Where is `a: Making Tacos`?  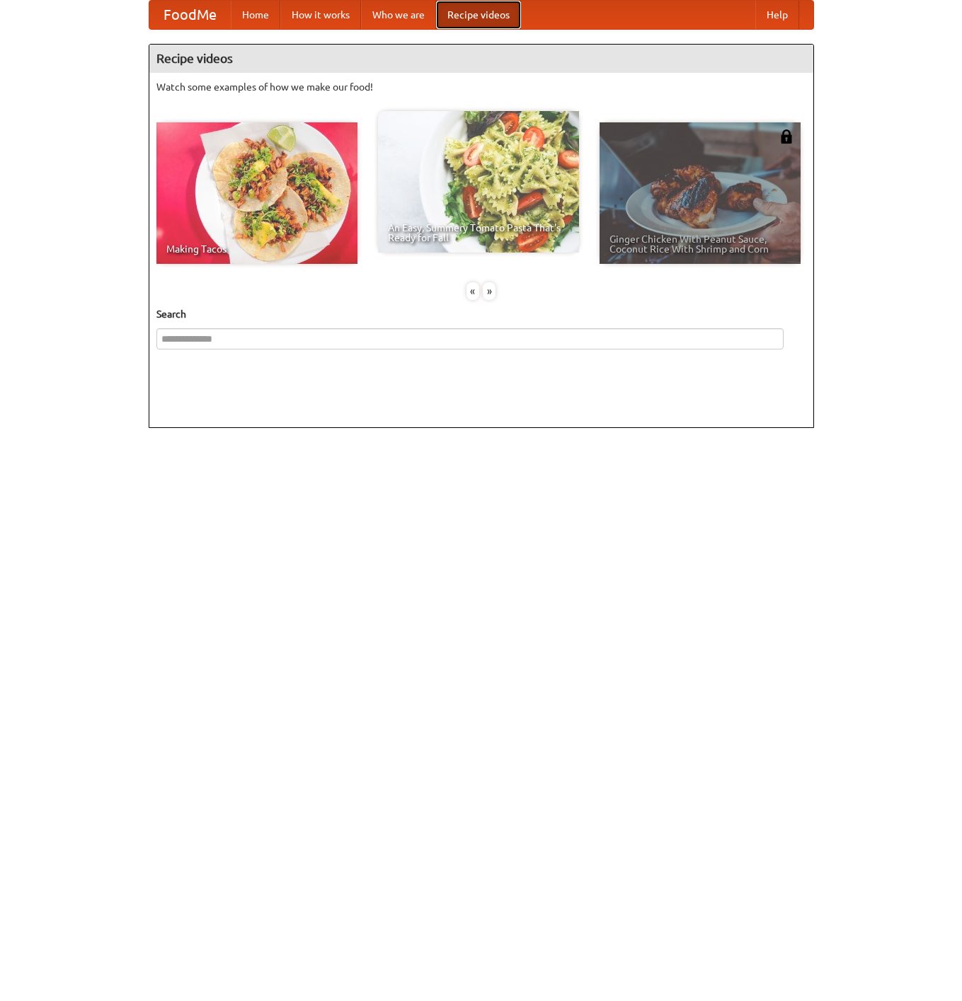 a: Making Tacos is located at coordinates (257, 193).